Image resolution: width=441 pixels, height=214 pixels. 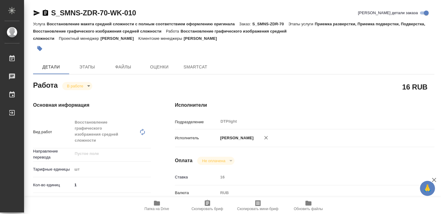 I want to click on p: S_SMNS-ZDR-70, so click(x=270, y=24).